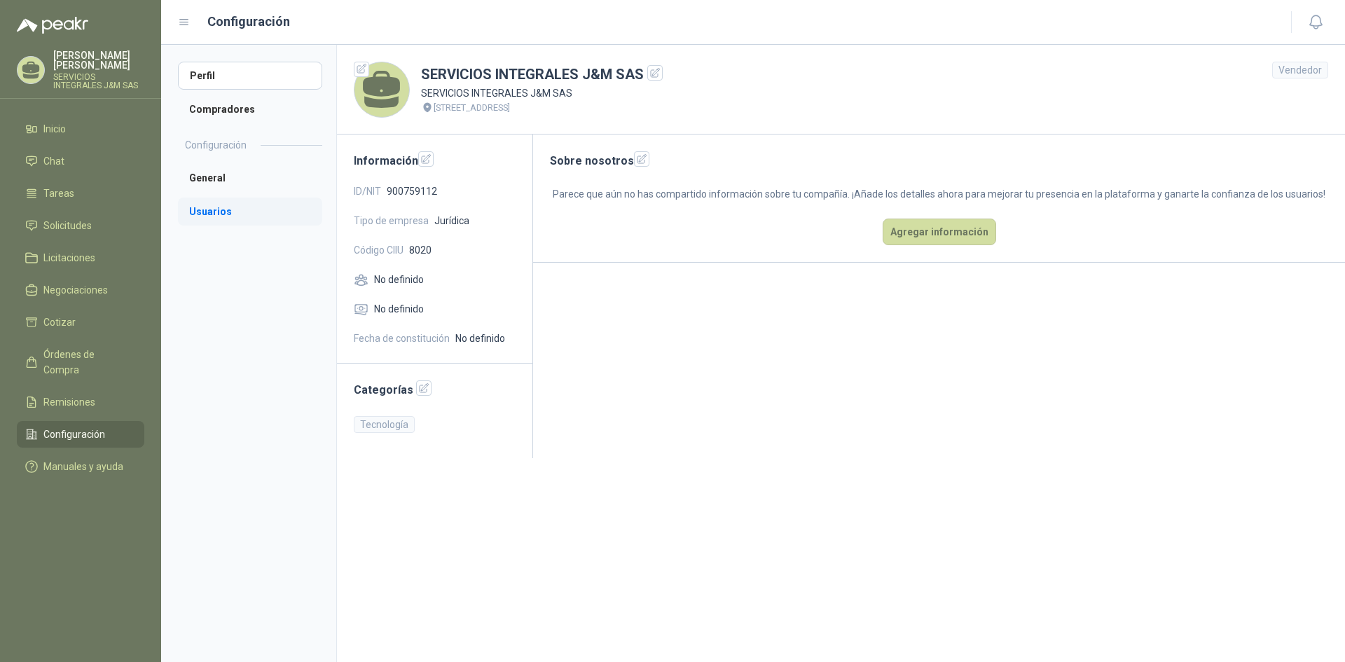  I want to click on span: ID/NIT, so click(367, 191).